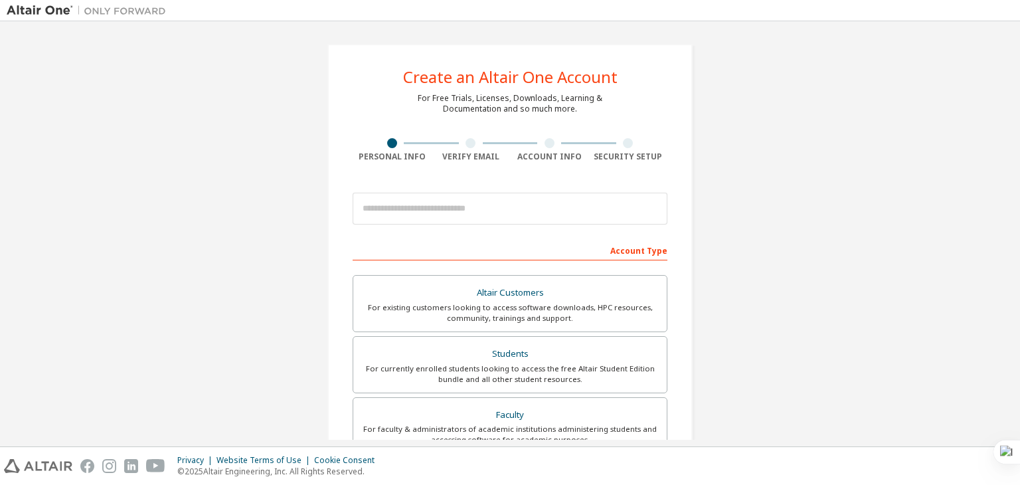 This screenshot has width=1020, height=485. I want to click on p: © 2025 Altair Engineering, Inc. All Rights Reserved., so click(280, 471).